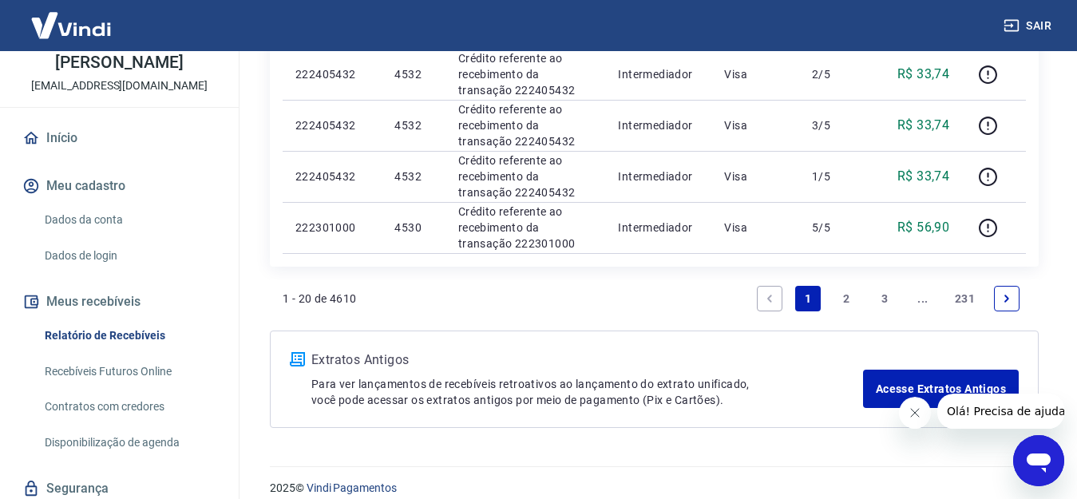 The image size is (1077, 499). What do you see at coordinates (332, 227) in the screenshot?
I see `p: 222301000` at bounding box center [332, 227].